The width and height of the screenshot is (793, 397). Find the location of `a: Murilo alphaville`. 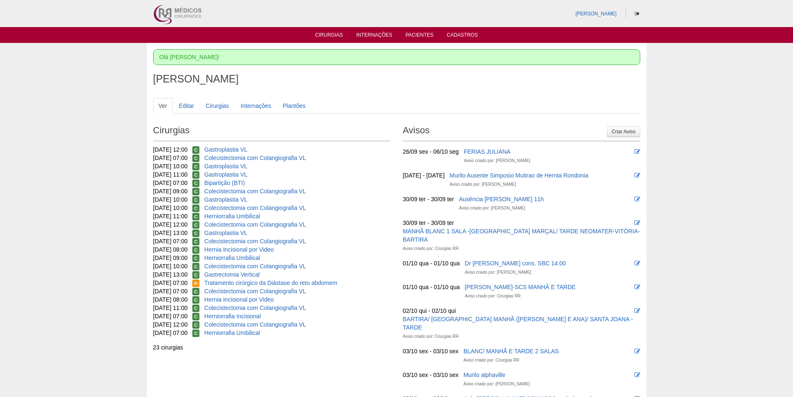

a: Murilo alphaville is located at coordinates (484, 375).